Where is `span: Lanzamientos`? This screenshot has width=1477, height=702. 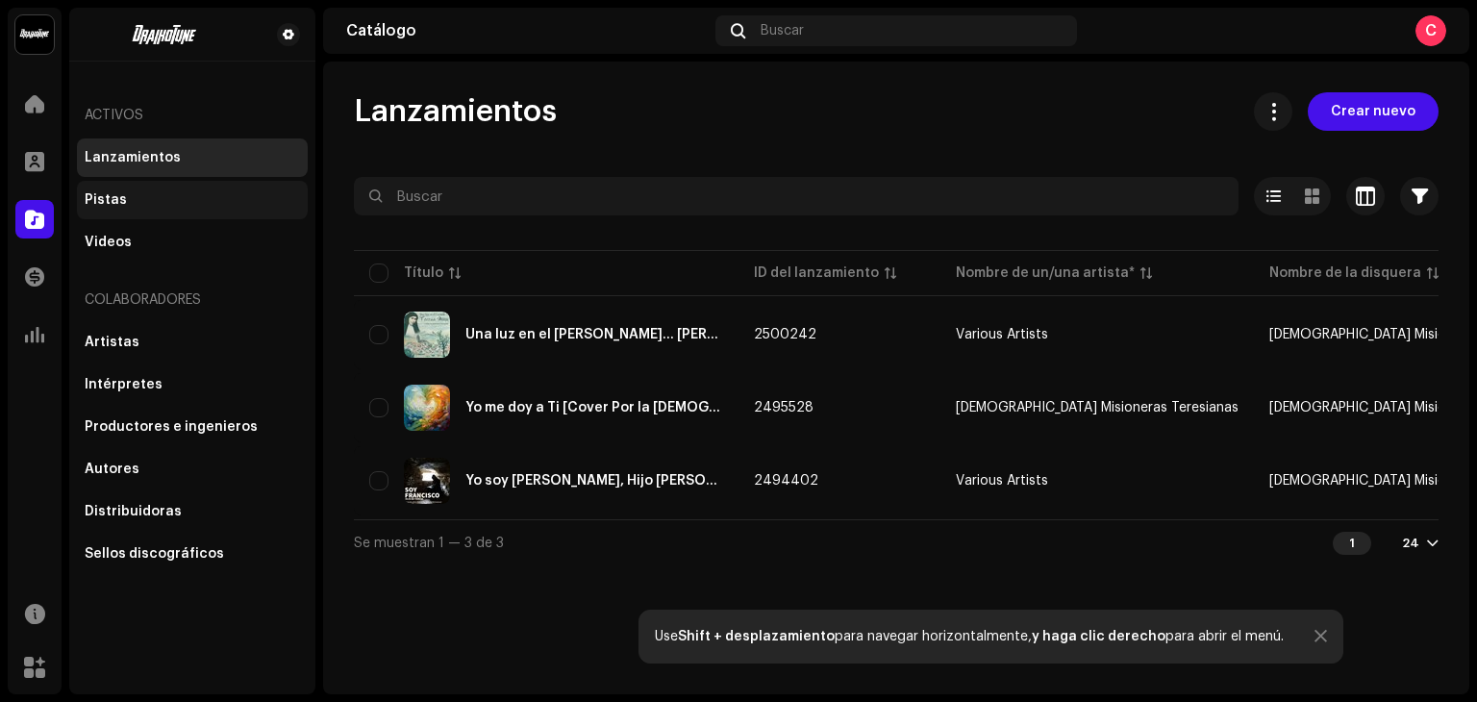 span: Lanzamientos is located at coordinates (455, 112).